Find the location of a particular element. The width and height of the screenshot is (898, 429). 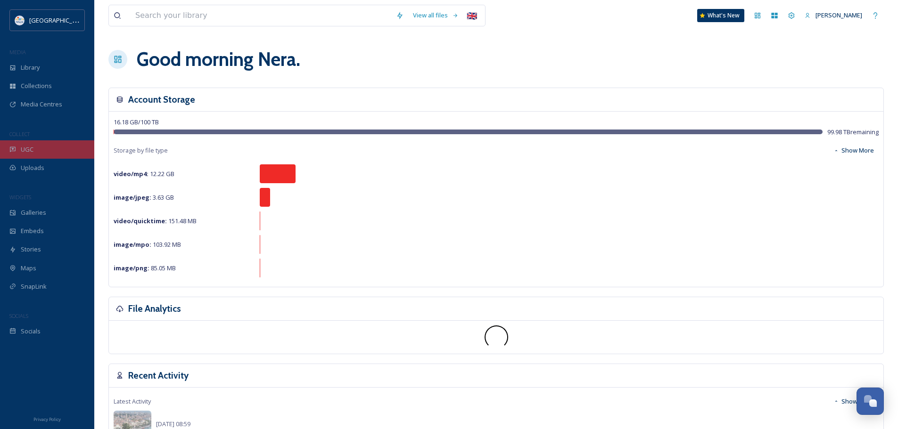

span: MEDIA is located at coordinates (17, 52).